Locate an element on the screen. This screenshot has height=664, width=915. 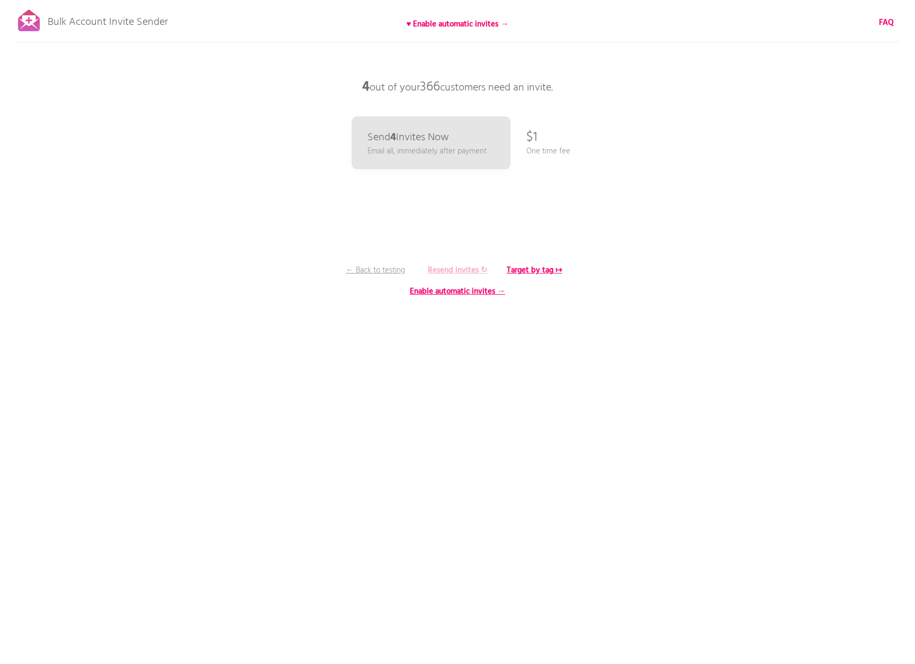
b: Target by tag ↦ is located at coordinates (534, 271).